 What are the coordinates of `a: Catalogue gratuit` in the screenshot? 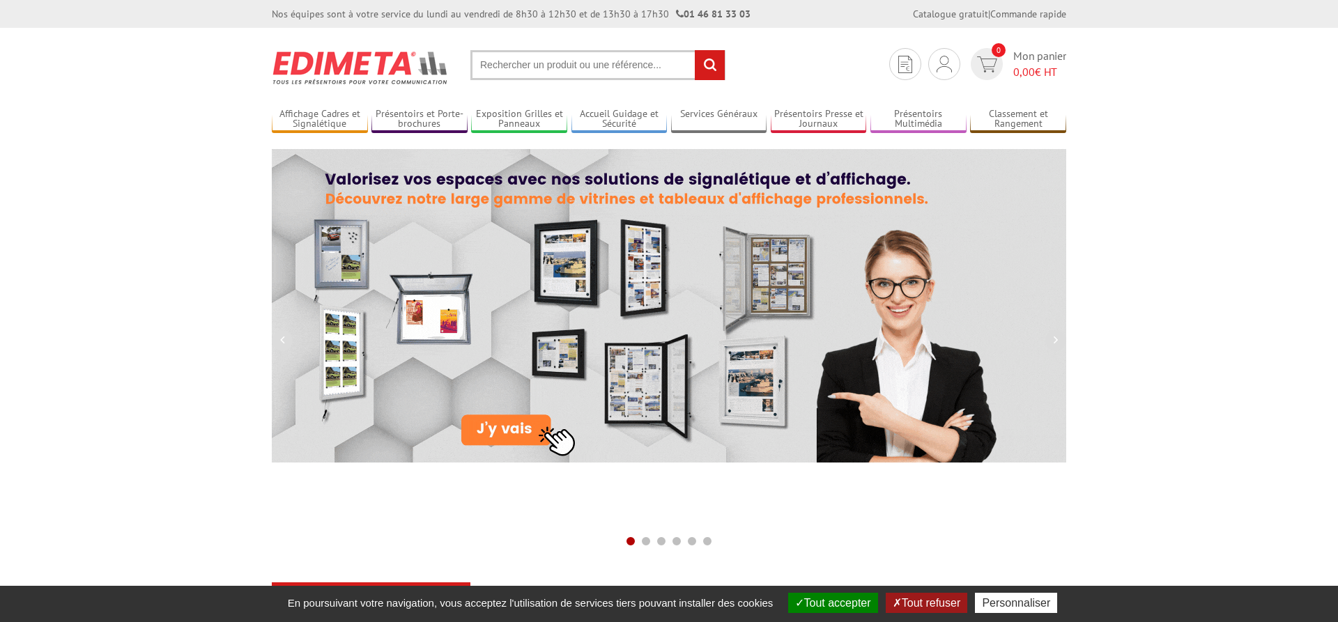 It's located at (951, 14).